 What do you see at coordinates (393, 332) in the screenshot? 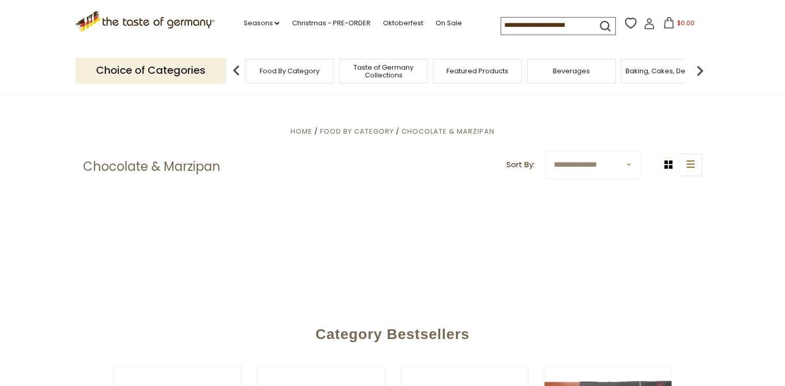
I see `div: Category Bestsellers` at bounding box center [393, 332].